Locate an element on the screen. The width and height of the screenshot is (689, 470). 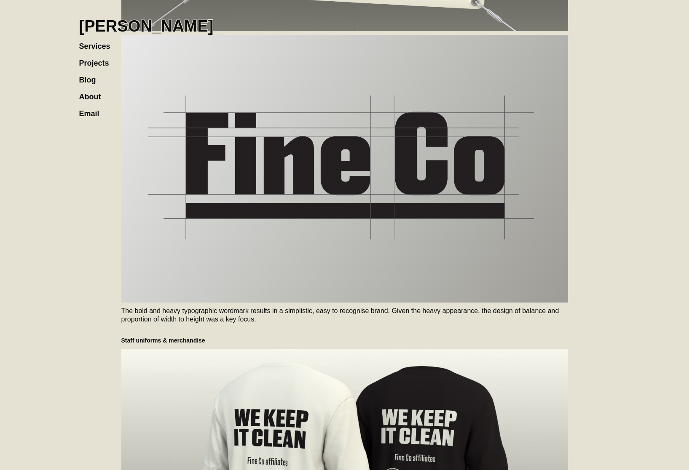
a: home is located at coordinates (146, 22).